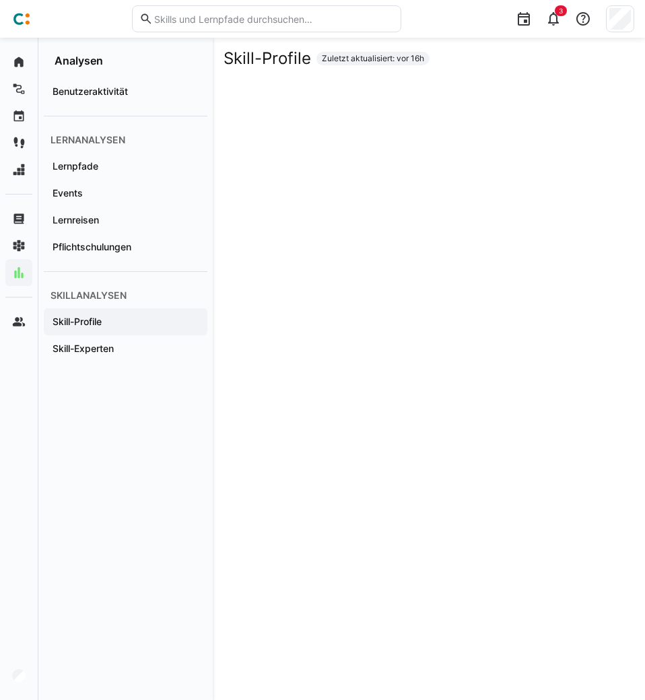  I want to click on span: 3, so click(560, 11).